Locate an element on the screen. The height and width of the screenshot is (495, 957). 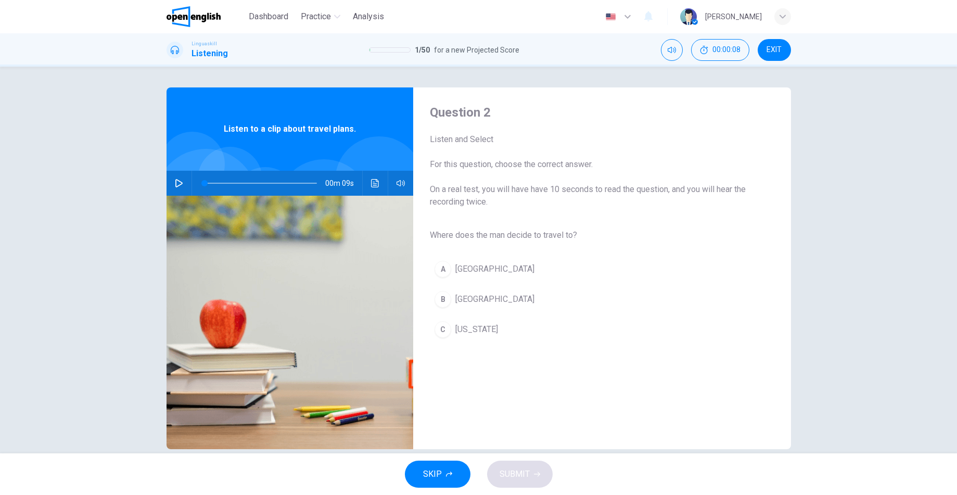
span: Practice is located at coordinates (316, 17).